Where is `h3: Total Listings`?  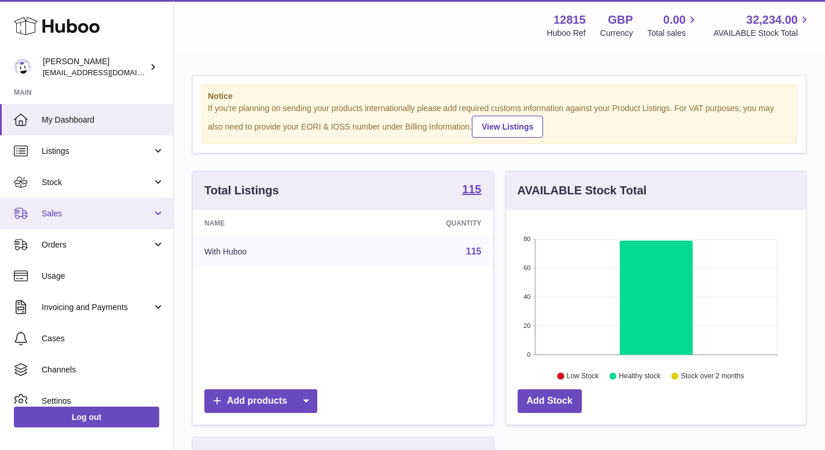 h3: Total Listings is located at coordinates (241, 190).